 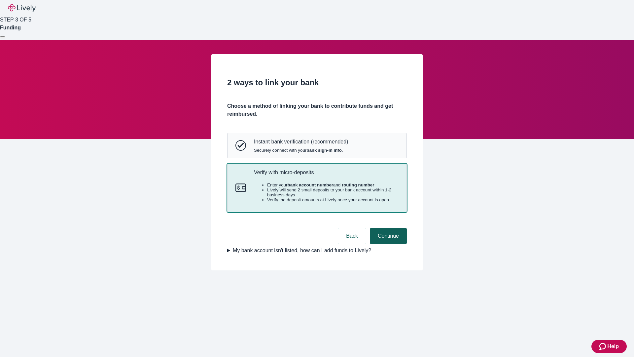 What do you see at coordinates (241, 145) in the screenshot?
I see `svg: Instant bank verification` at bounding box center [241, 145].